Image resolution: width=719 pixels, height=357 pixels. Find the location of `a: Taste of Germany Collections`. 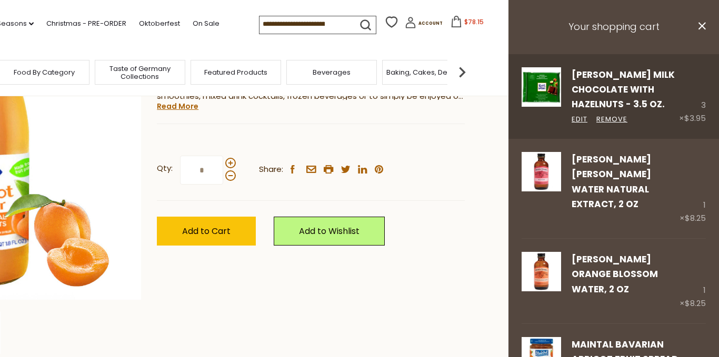

a: Taste of Germany Collections is located at coordinates (140, 73).